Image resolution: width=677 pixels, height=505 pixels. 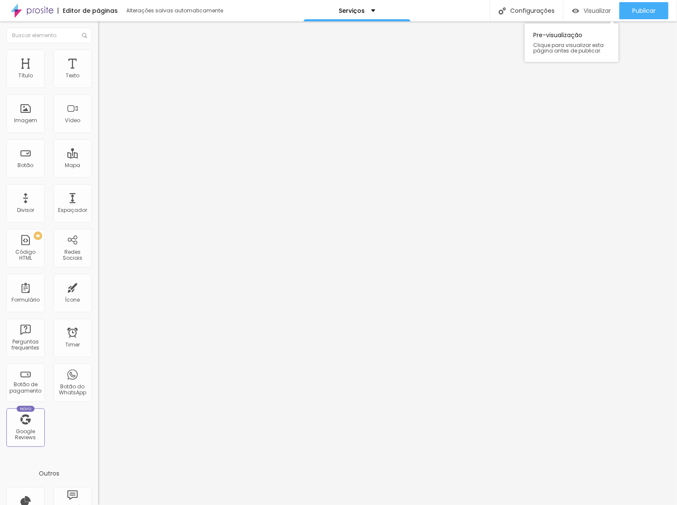 What do you see at coordinates (25, 434) in the screenshot?
I see `div: Google Reviews` at bounding box center [25, 434].